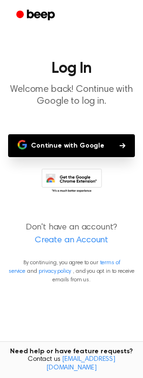 This screenshot has width=143, height=378. What do you see at coordinates (71, 234) in the screenshot?
I see `p: Don't have an account?` at bounding box center [71, 234].